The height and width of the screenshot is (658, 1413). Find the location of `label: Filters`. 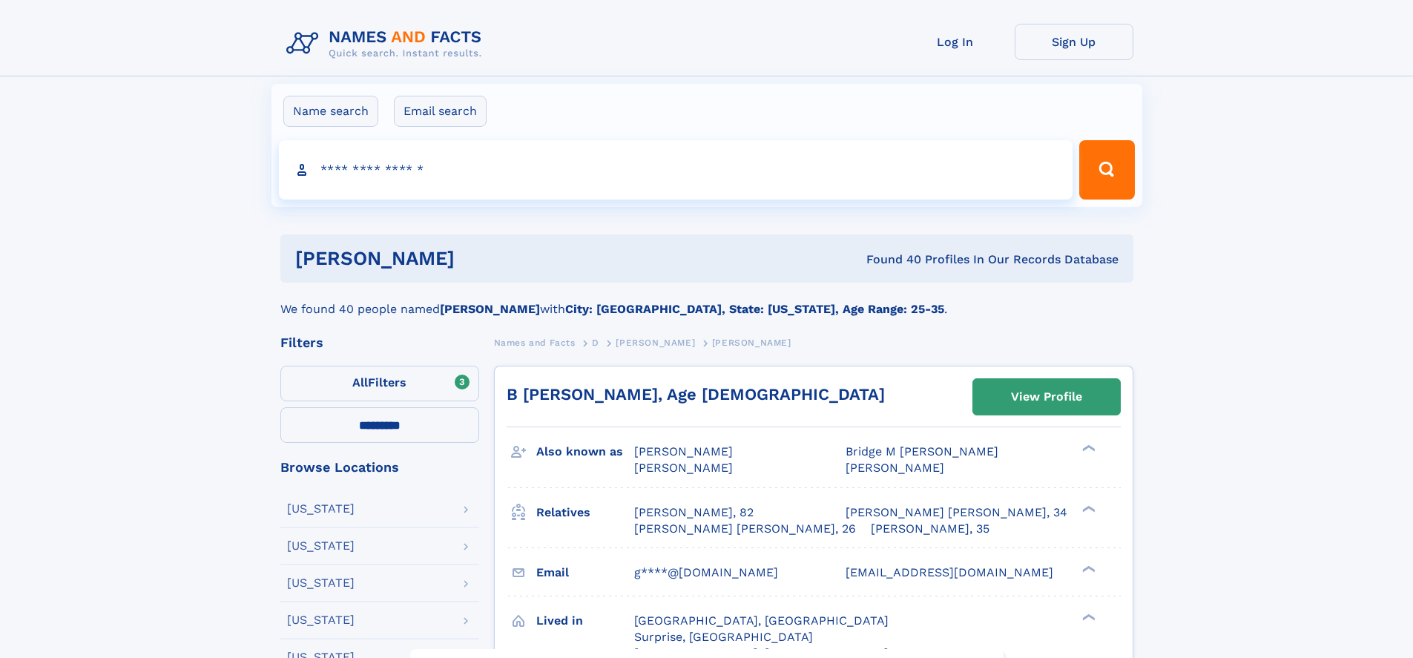

label: Filters is located at coordinates (380, 384).